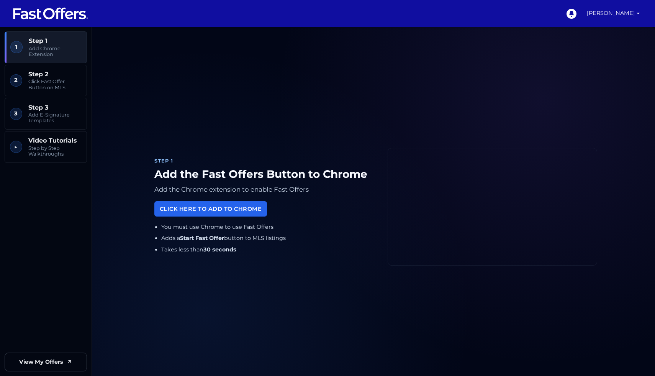  Describe the element at coordinates (269, 249) in the screenshot. I see `li: Takes less than` at that location.